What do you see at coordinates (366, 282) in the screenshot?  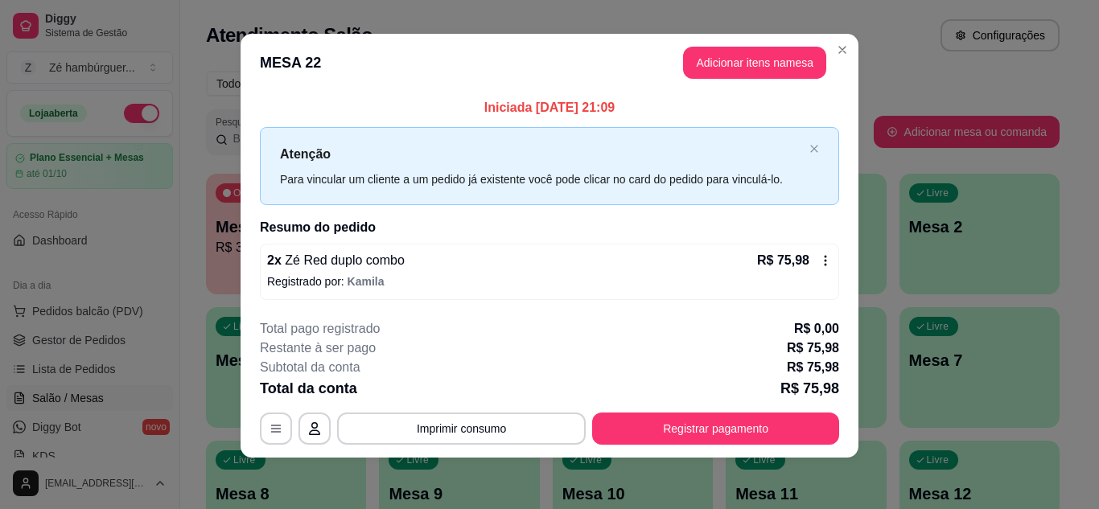 I see `span: Kamila` at bounding box center [366, 282].